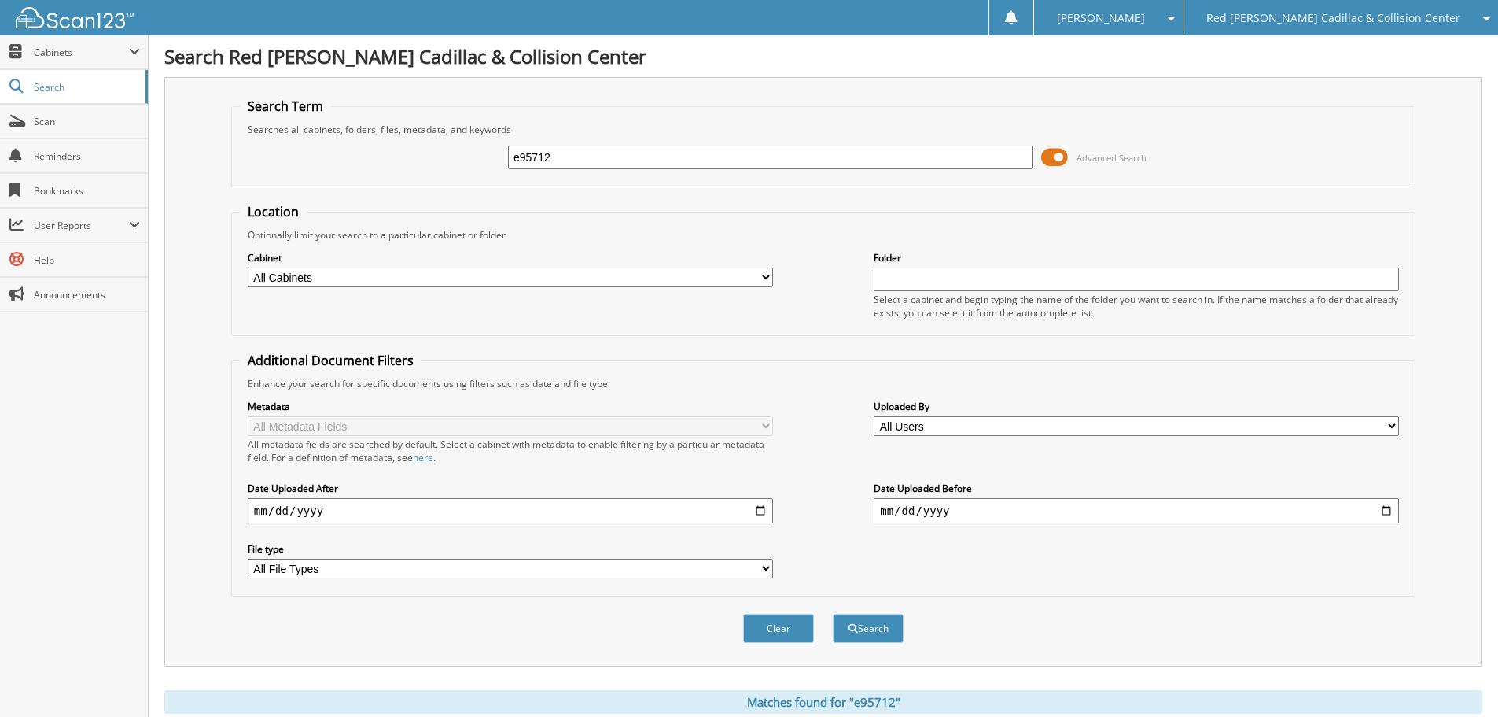  Describe the element at coordinates (286, 106) in the screenshot. I see `legend: Search Term` at that location.